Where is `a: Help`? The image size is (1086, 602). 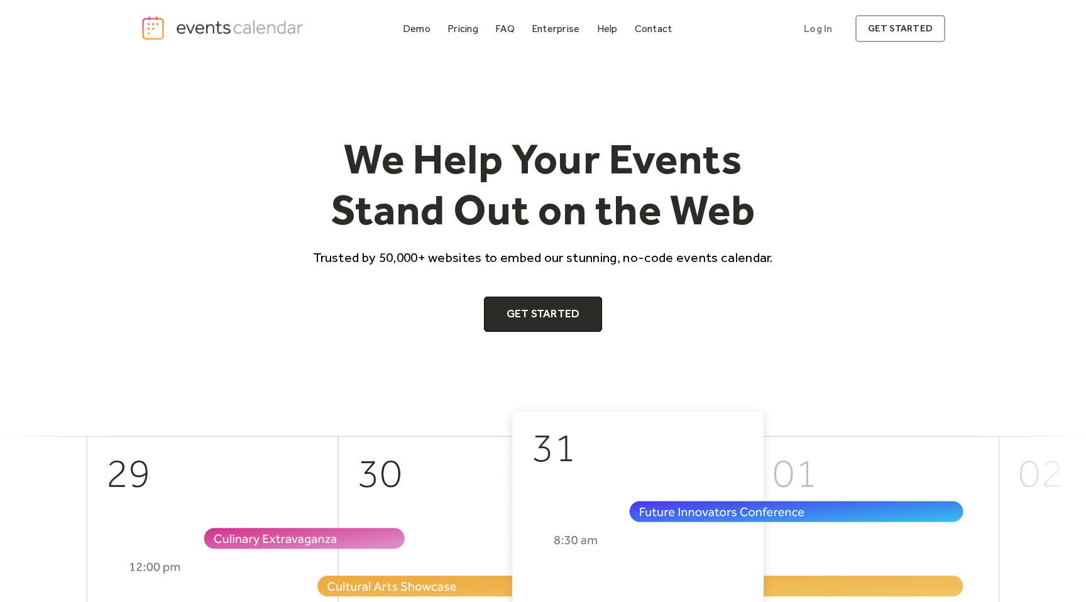 a: Help is located at coordinates (607, 28).